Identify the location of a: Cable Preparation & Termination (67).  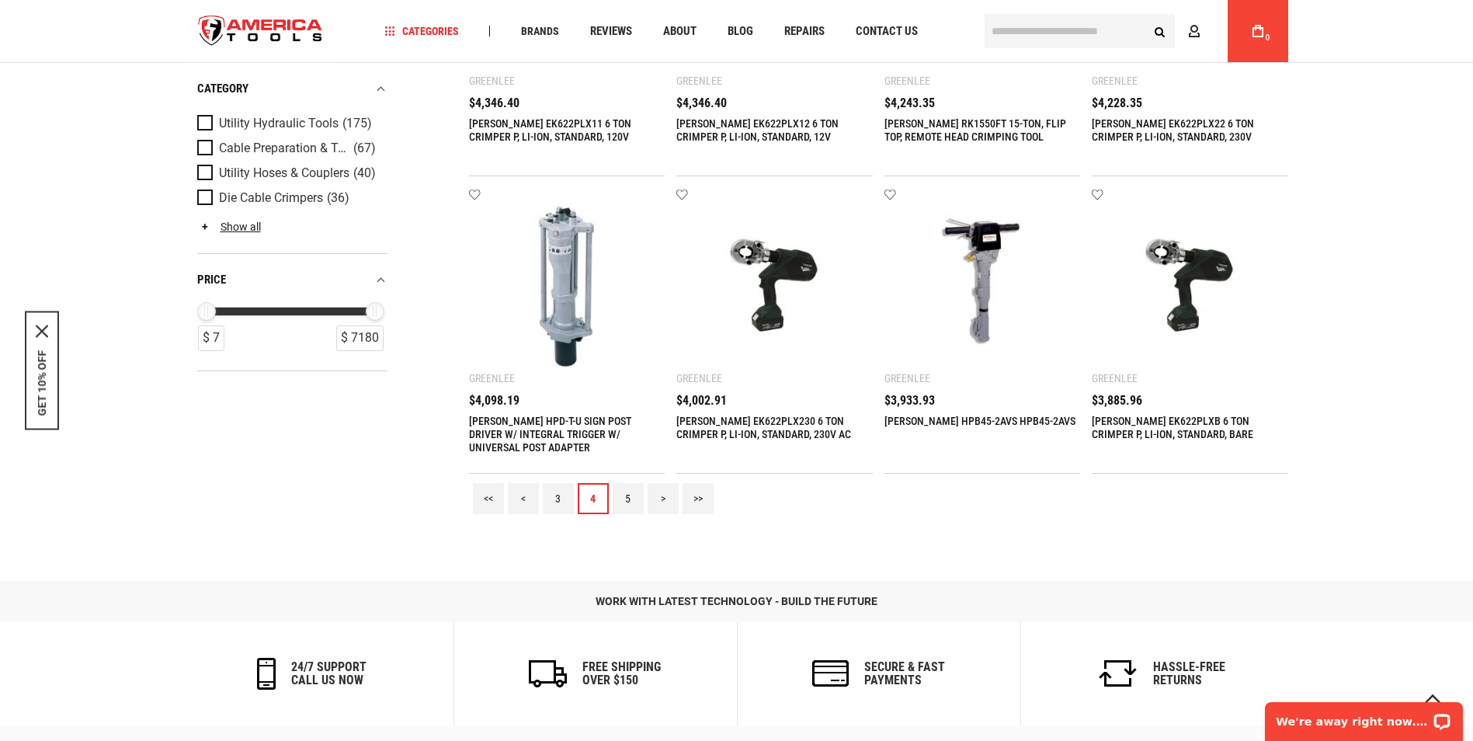
(290, 148).